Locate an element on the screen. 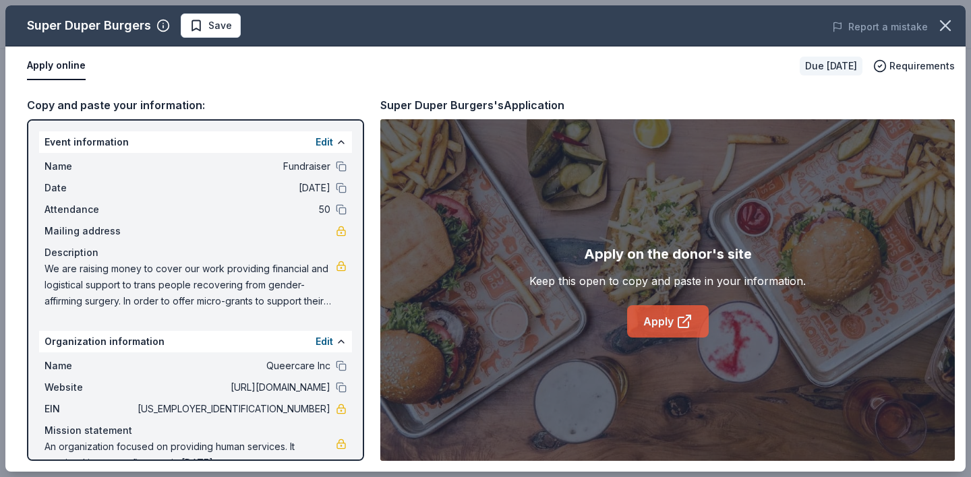 Image resolution: width=971 pixels, height=477 pixels. span: EIN is located at coordinates (90, 409).